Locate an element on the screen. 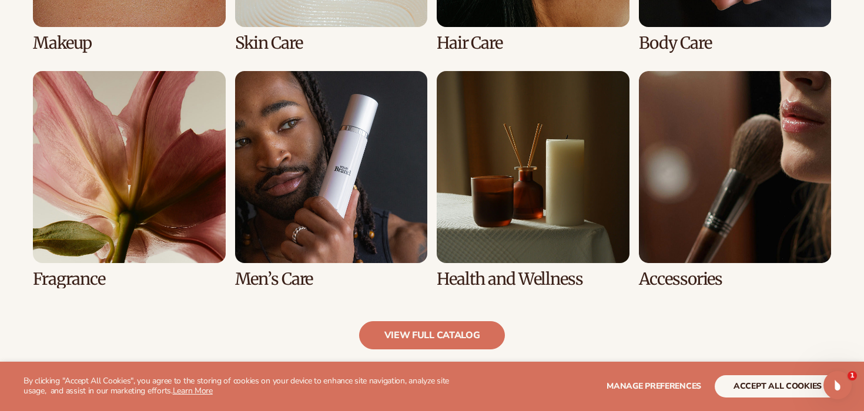 The image size is (864, 411). div: 7 / 8 is located at coordinates (533, 180).